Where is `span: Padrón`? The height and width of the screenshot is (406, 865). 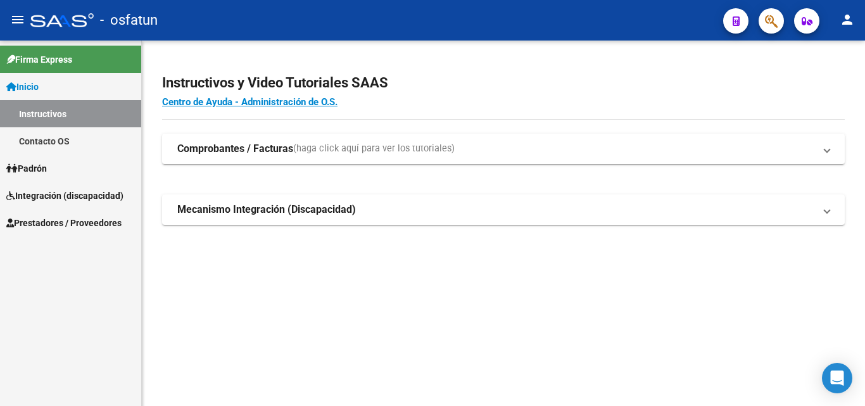 span: Padrón is located at coordinates (27, 168).